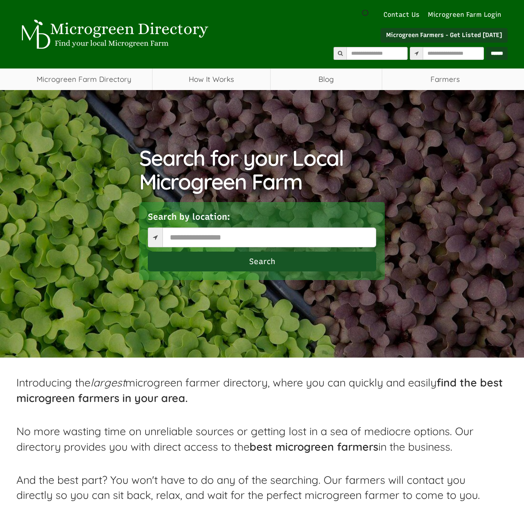  I want to click on span: And the best part? You won't have to do any of the searching. Our farmers will contact you direct..., so click(248, 487).